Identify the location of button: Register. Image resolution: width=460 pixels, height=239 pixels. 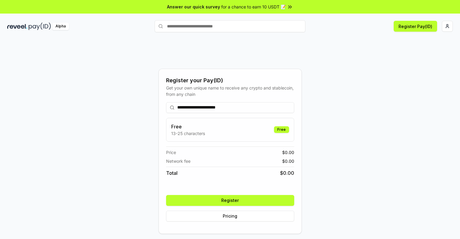
(230, 201).